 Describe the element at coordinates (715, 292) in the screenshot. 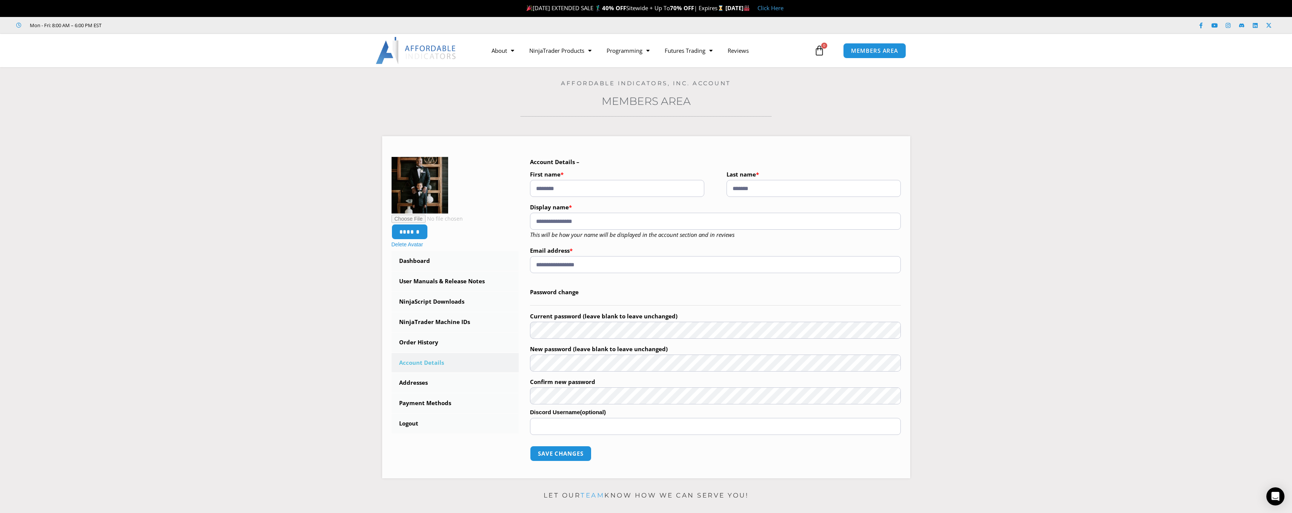

I see `legend: Password change` at that location.